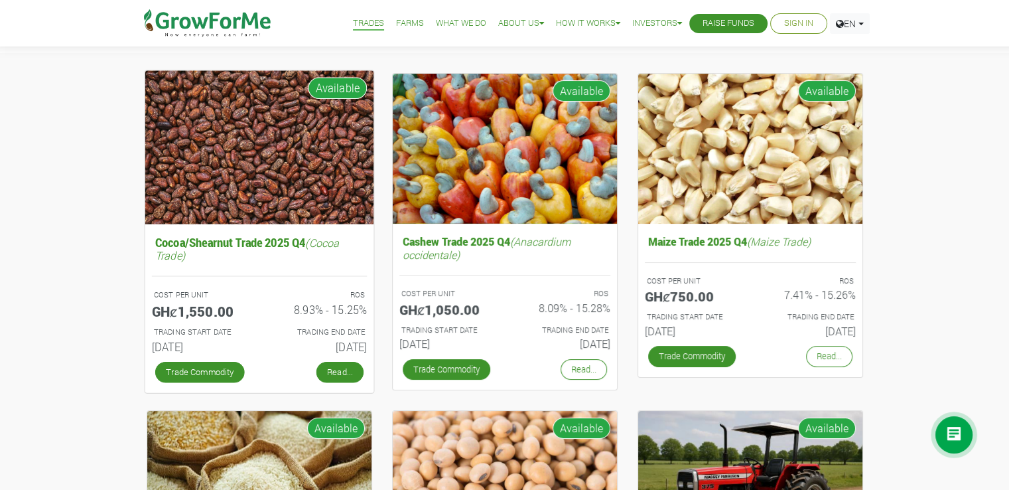 This screenshot has height=490, width=1009. What do you see at coordinates (505, 293) in the screenshot?
I see `a: Cashew Trade 2025 Q4(Anacardium occidentale) COST PER UNIT GHȼ1,050.00 ROS 8.09% - 15.28% TRADING...` at bounding box center [505, 293].